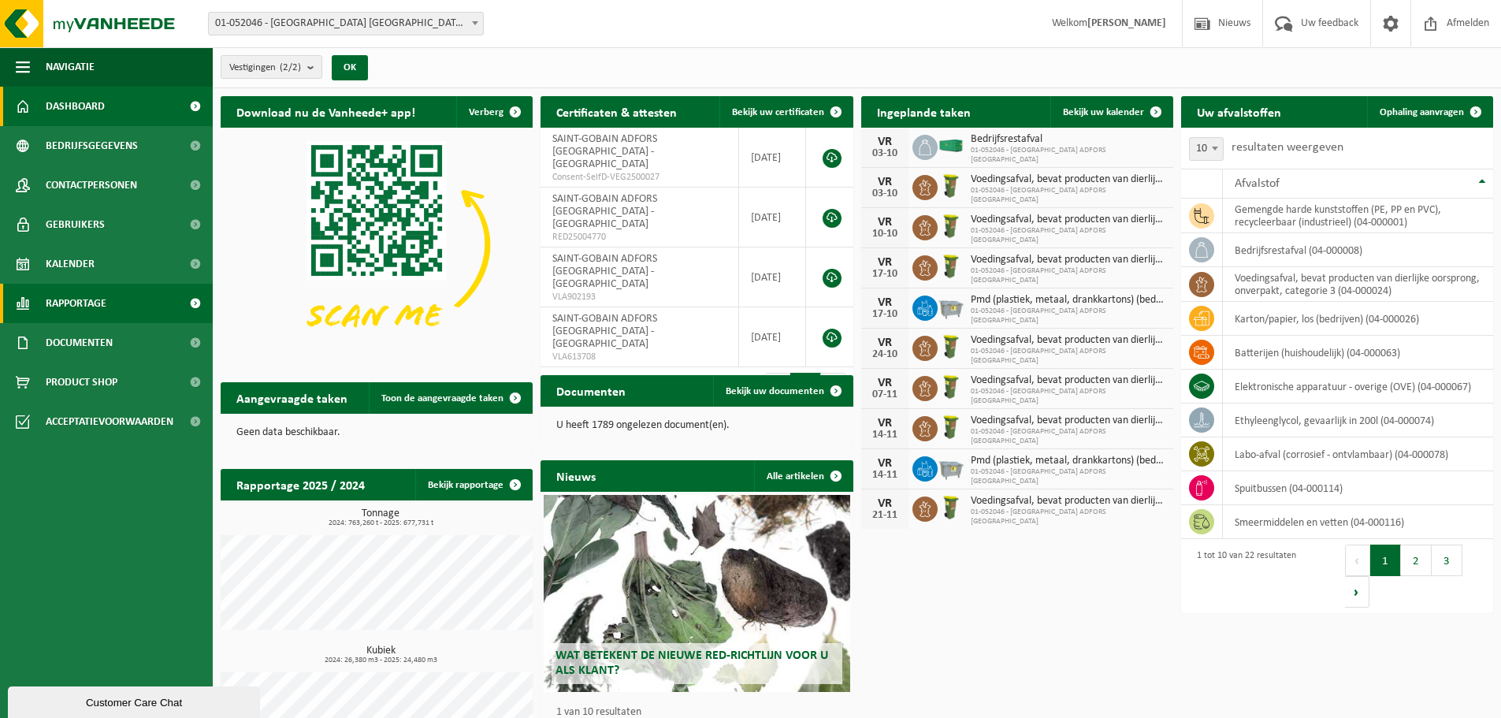  Describe the element at coordinates (1243, 576) in the screenshot. I see `div: 1 tot 10 van 22 resultaten` at that location.